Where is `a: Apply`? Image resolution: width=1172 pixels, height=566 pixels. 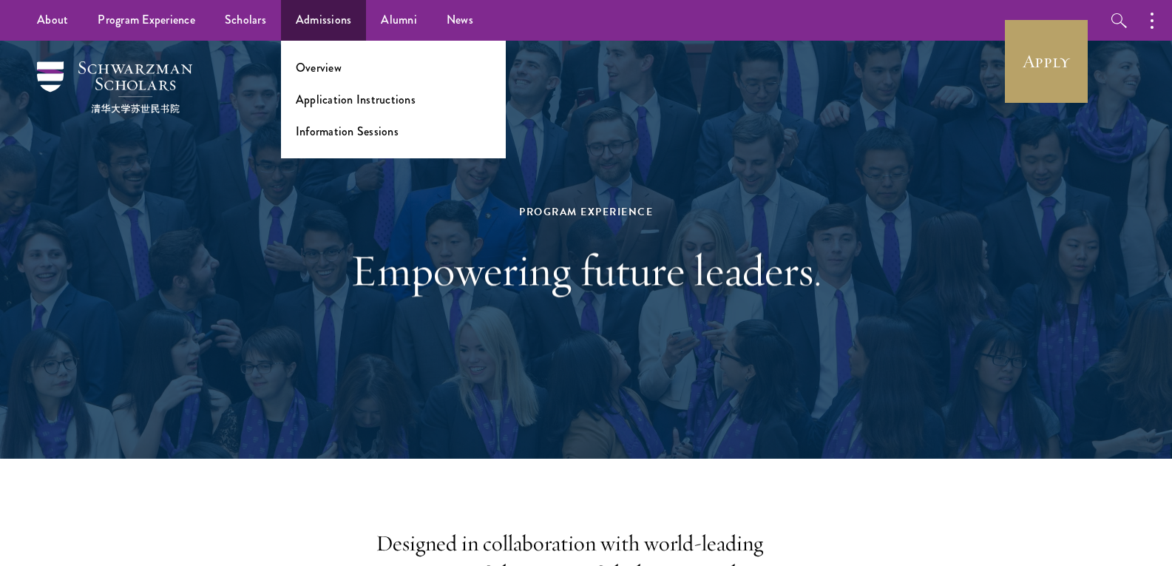
a: Apply is located at coordinates (1046, 61).